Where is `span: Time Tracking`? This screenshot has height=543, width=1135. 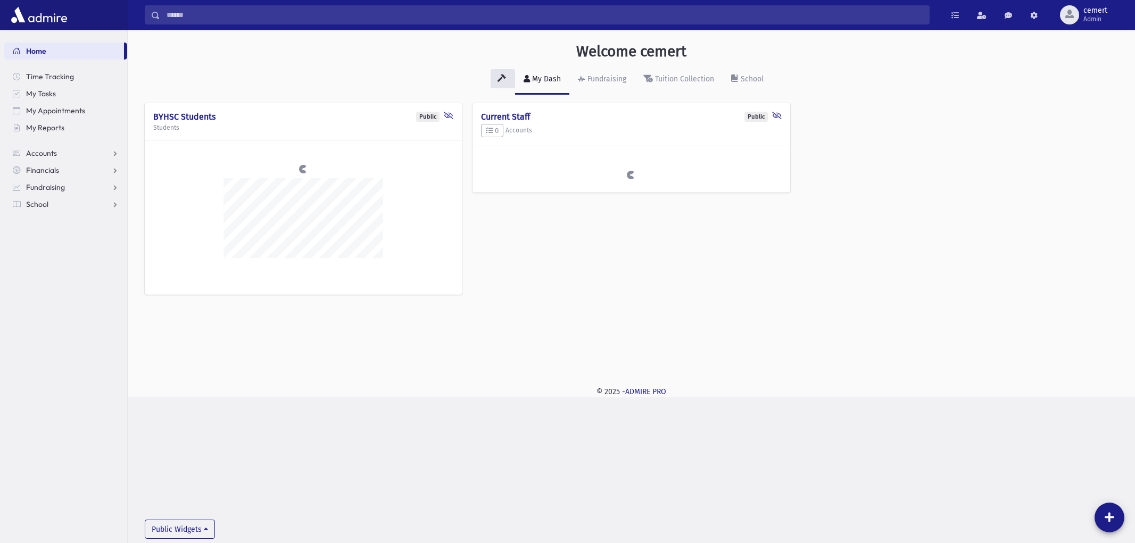 span: Time Tracking is located at coordinates (50, 77).